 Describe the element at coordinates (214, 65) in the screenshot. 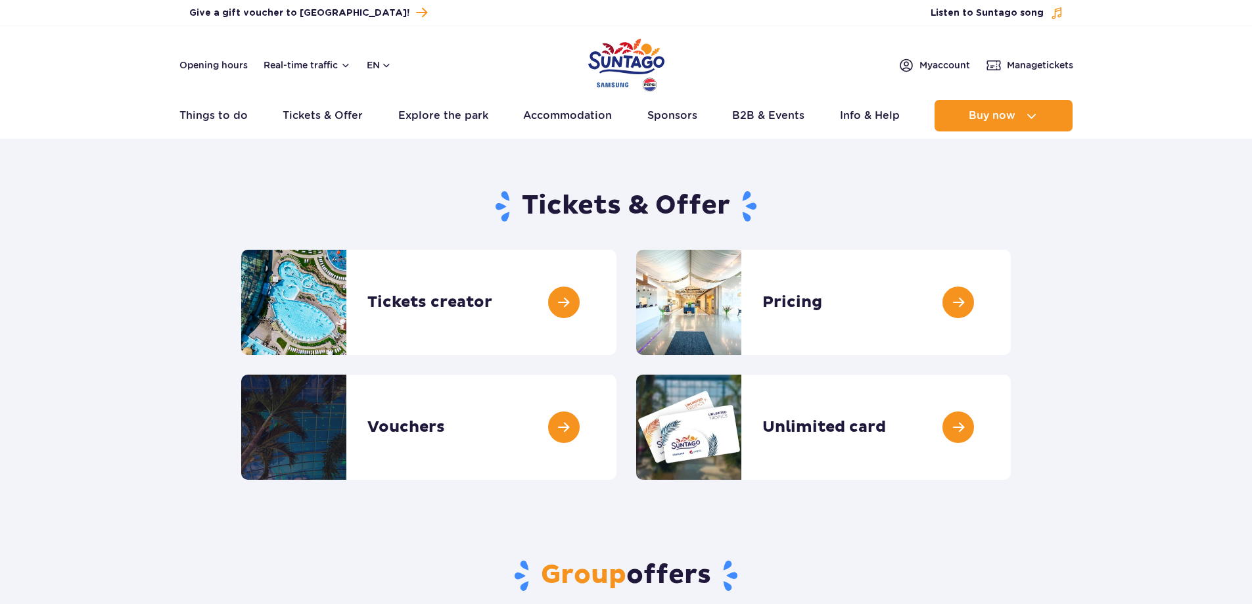

I see `a: Opening hours` at that location.